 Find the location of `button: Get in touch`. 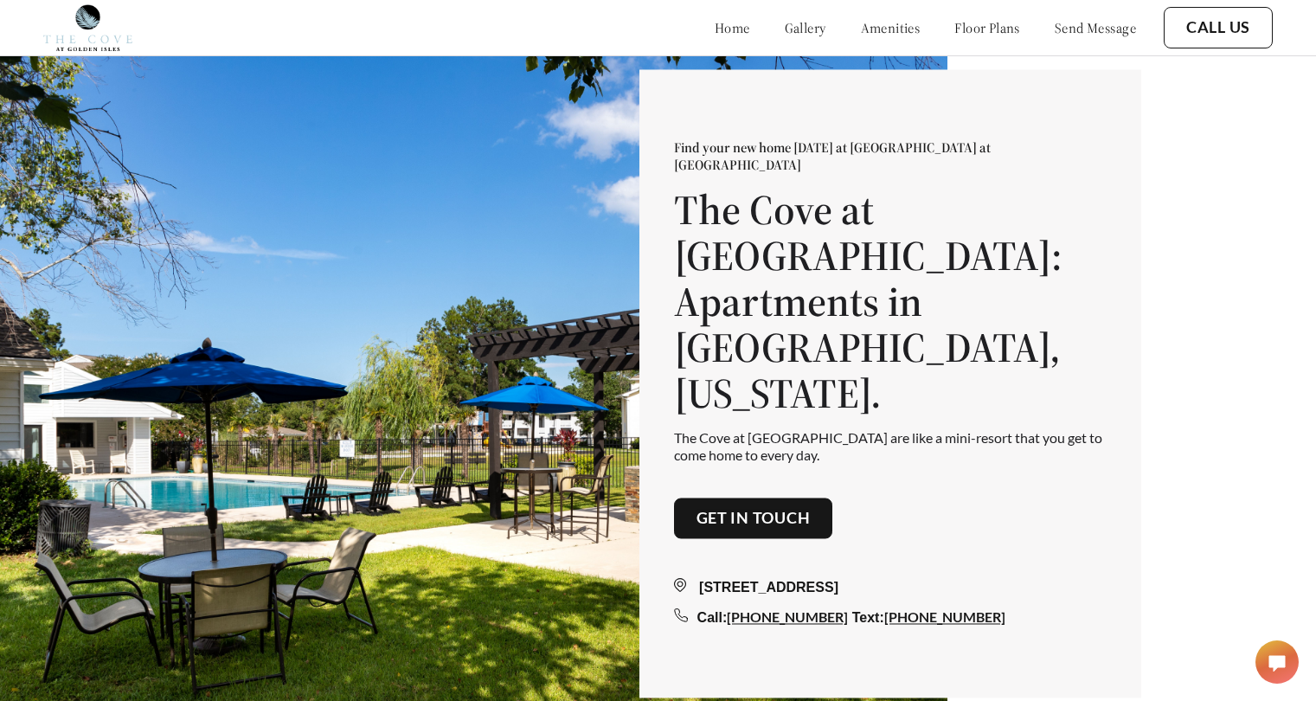

button: Get in touch is located at coordinates (753, 518).